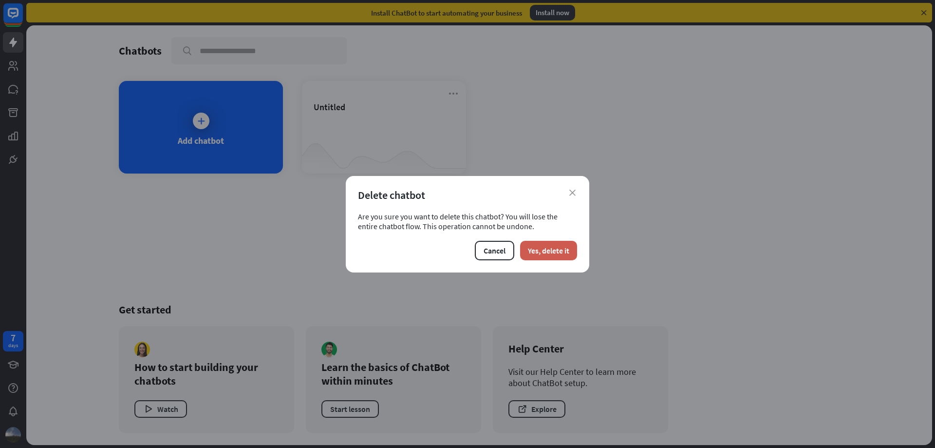 The width and height of the screenshot is (935, 448). I want to click on div: Are you sure you want to delete this chatbot? You will lose the entire chatbot flow. This operati..., so click(468, 221).